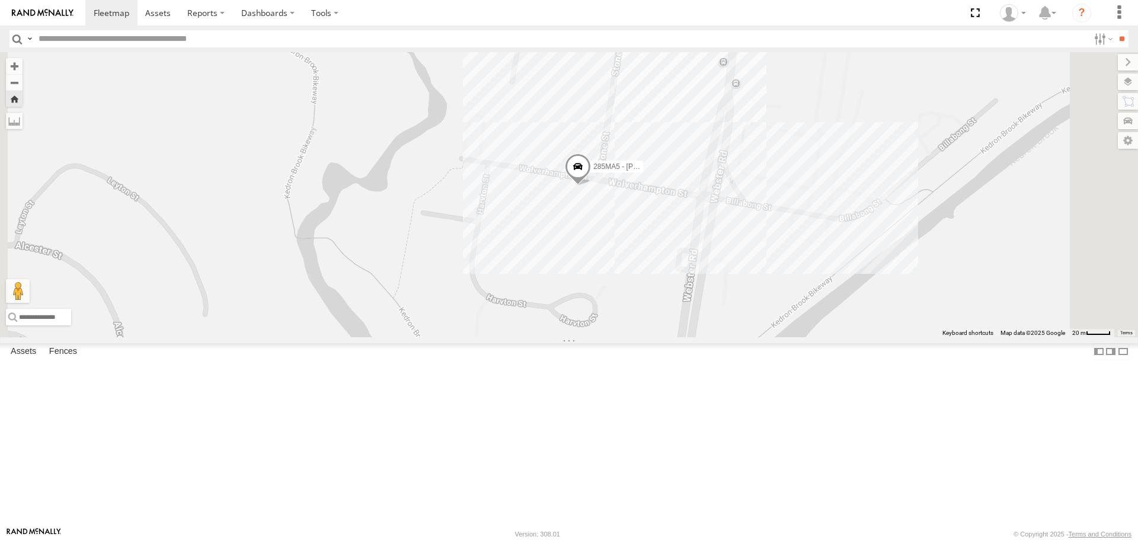  I want to click on button: Keyboard shortcuts, so click(968, 333).